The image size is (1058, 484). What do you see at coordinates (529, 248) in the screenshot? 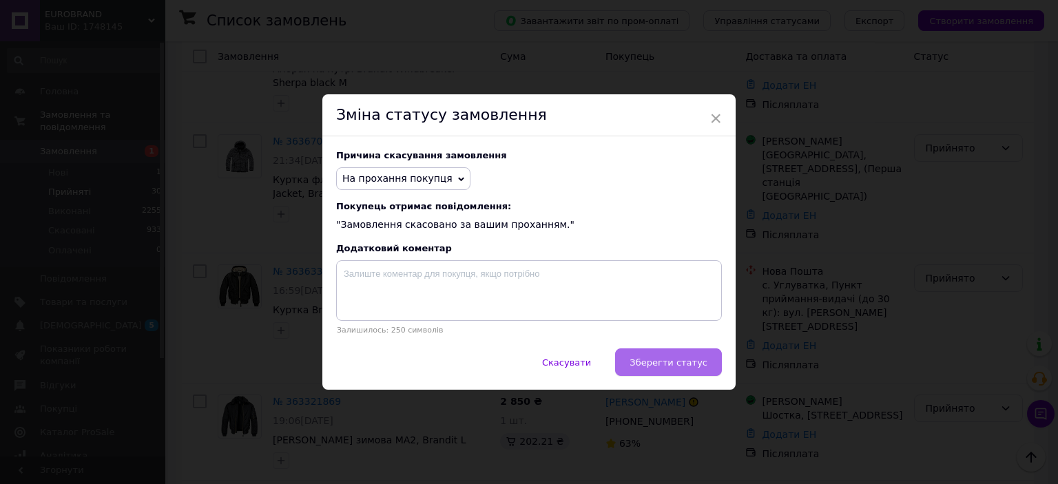
I see `div: Додатковий коментар` at bounding box center [529, 248].